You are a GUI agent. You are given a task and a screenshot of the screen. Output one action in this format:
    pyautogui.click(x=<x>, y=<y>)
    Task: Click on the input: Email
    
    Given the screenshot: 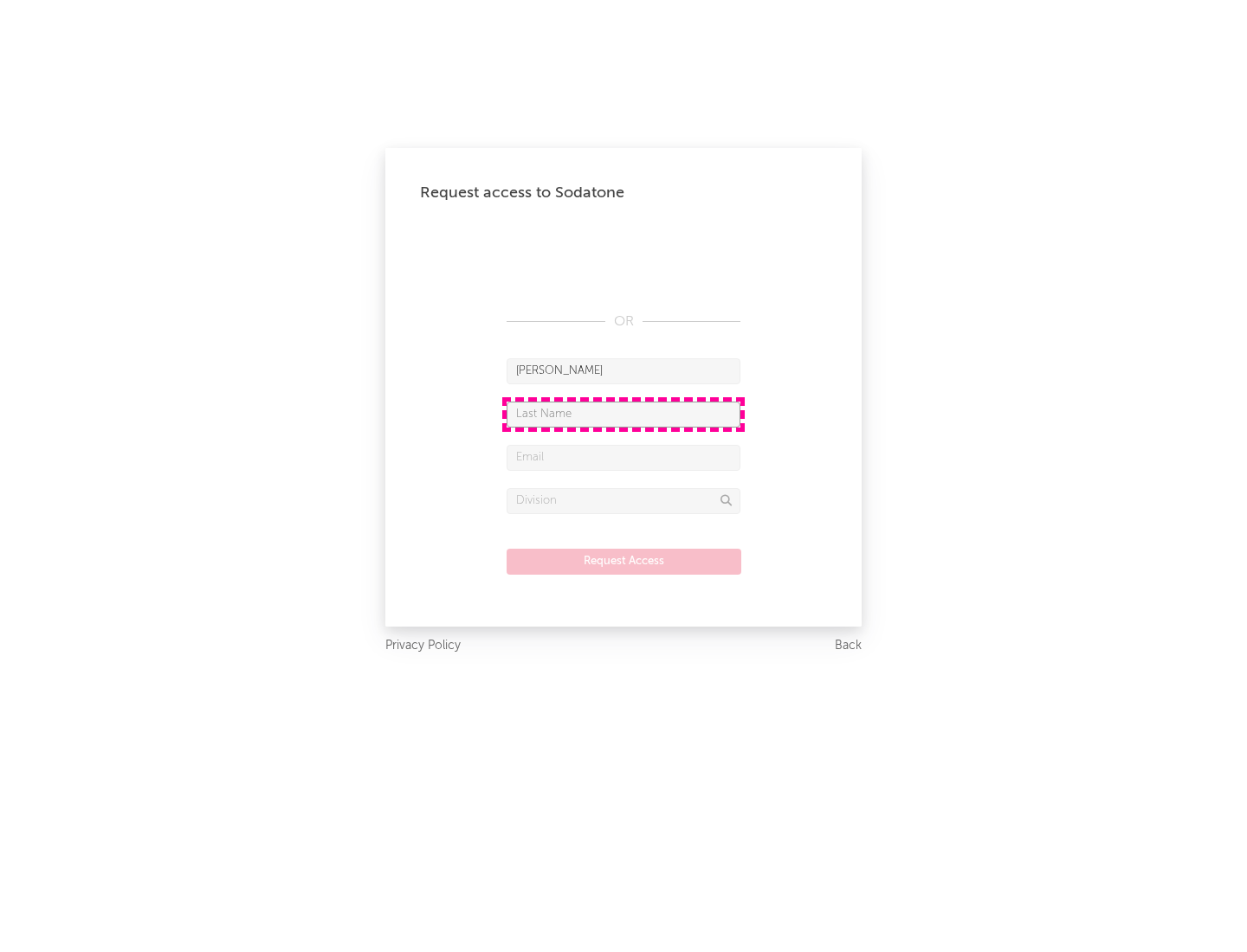 What is the action you would take?
    pyautogui.click(x=624, y=458)
    